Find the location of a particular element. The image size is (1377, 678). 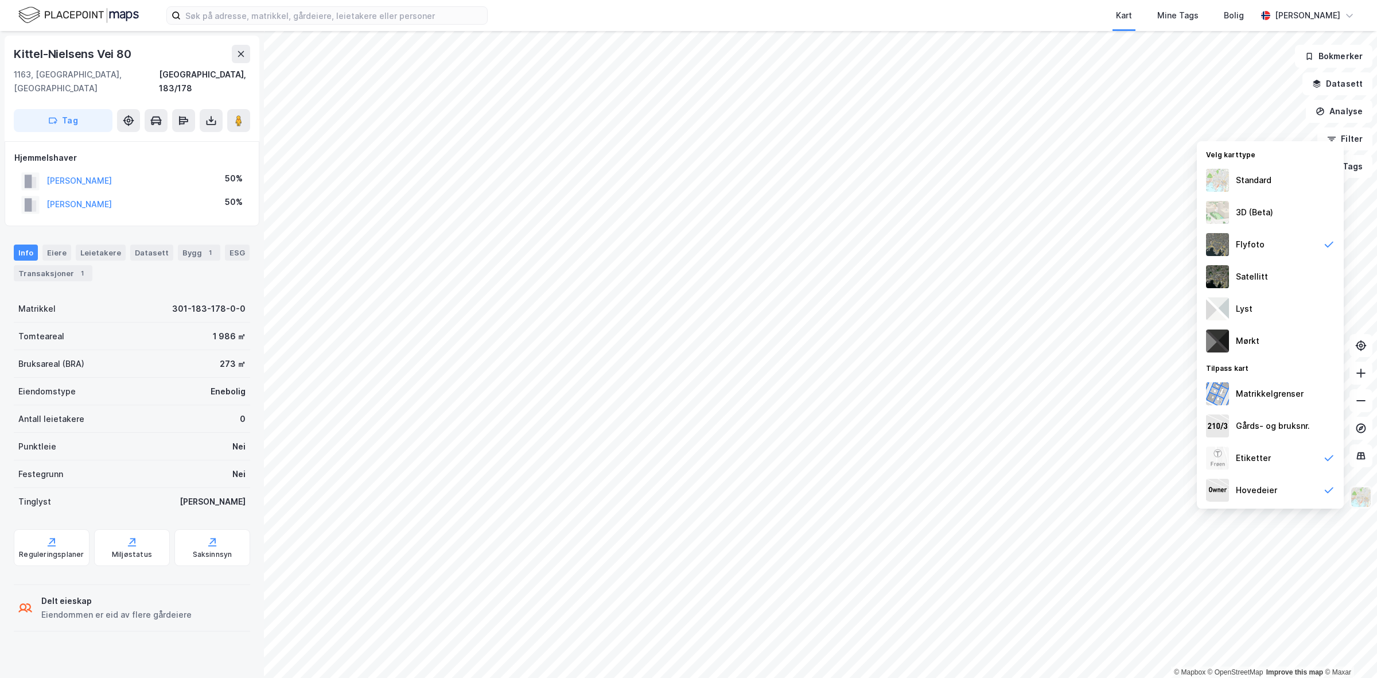

div: 1 986 ㎡ is located at coordinates (229, 336).